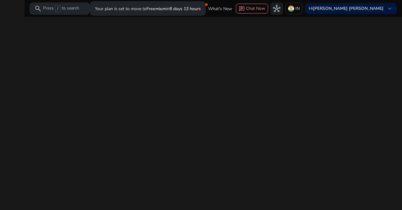 This screenshot has height=210, width=402. Describe the element at coordinates (148, 9) in the screenshot. I see `p: Your plan is set to move to in` at that location.